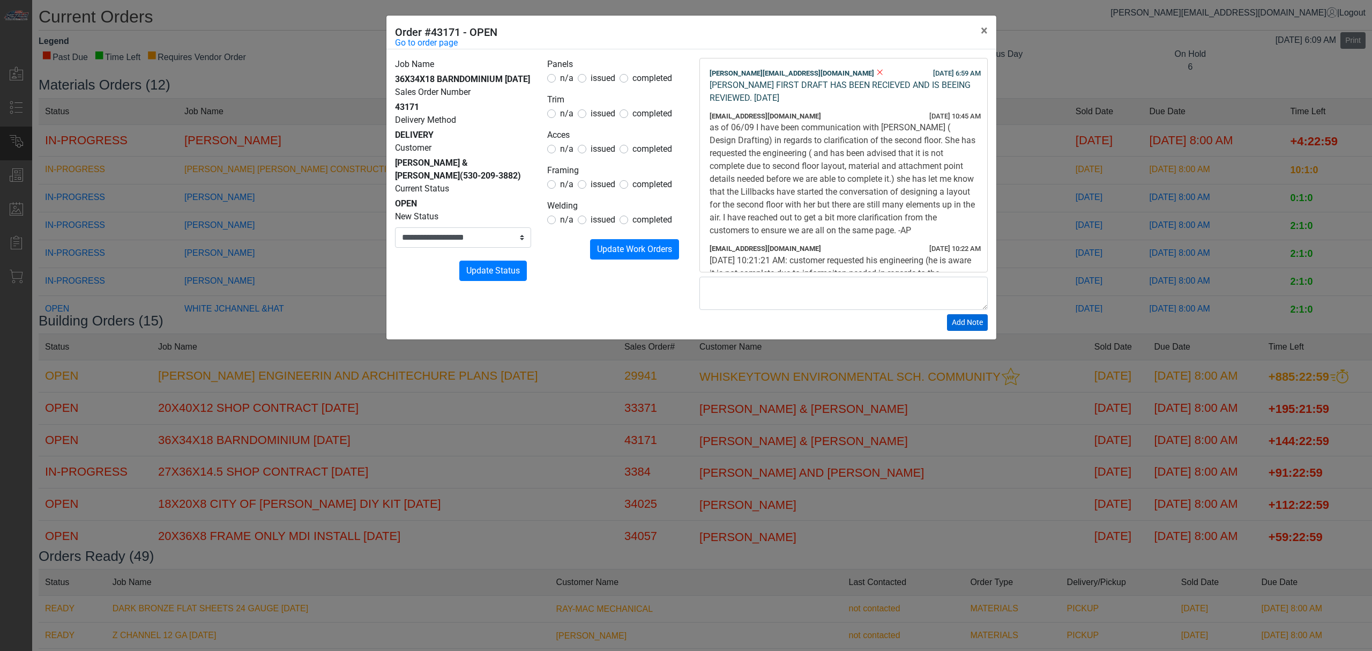  Describe the element at coordinates (433, 92) in the screenshot. I see `label: Sales Order Number` at that location.